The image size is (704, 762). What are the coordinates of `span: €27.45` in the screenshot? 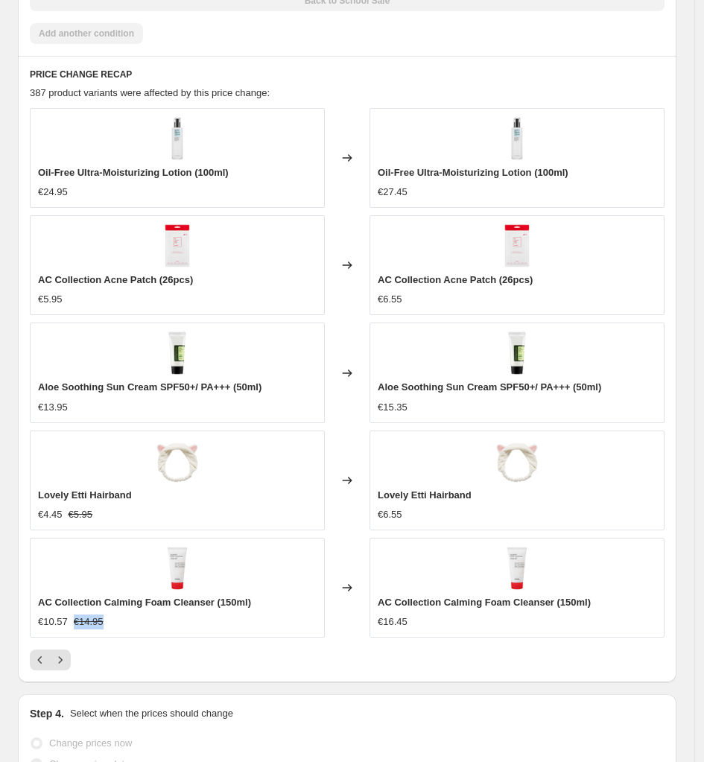 It's located at (393, 191).